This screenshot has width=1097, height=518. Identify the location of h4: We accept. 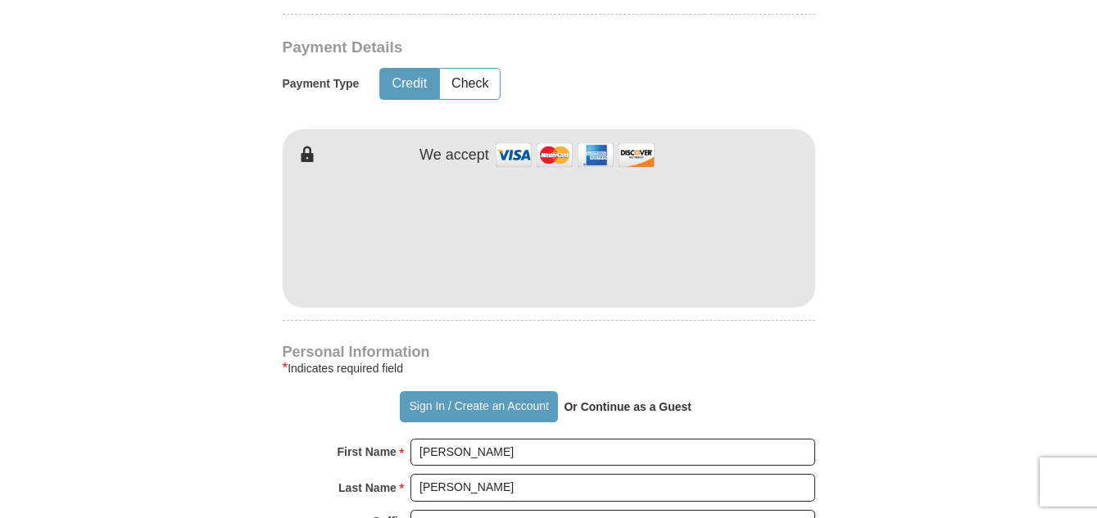
(454, 156).